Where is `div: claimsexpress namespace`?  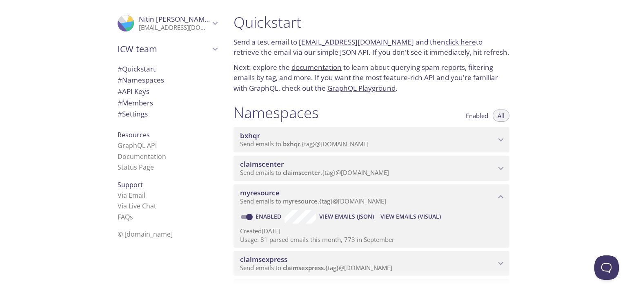
div: claimsexpress namespace is located at coordinates (371, 263).